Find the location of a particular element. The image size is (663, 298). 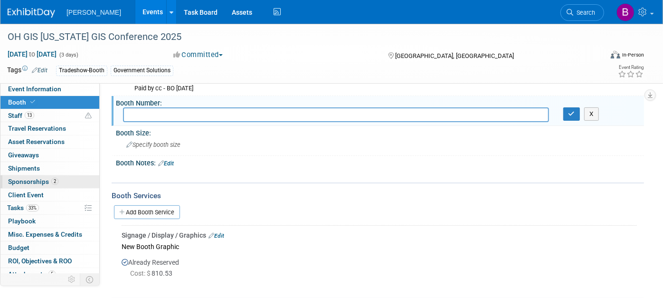

i: Booth reservation complete is located at coordinates (33, 102).